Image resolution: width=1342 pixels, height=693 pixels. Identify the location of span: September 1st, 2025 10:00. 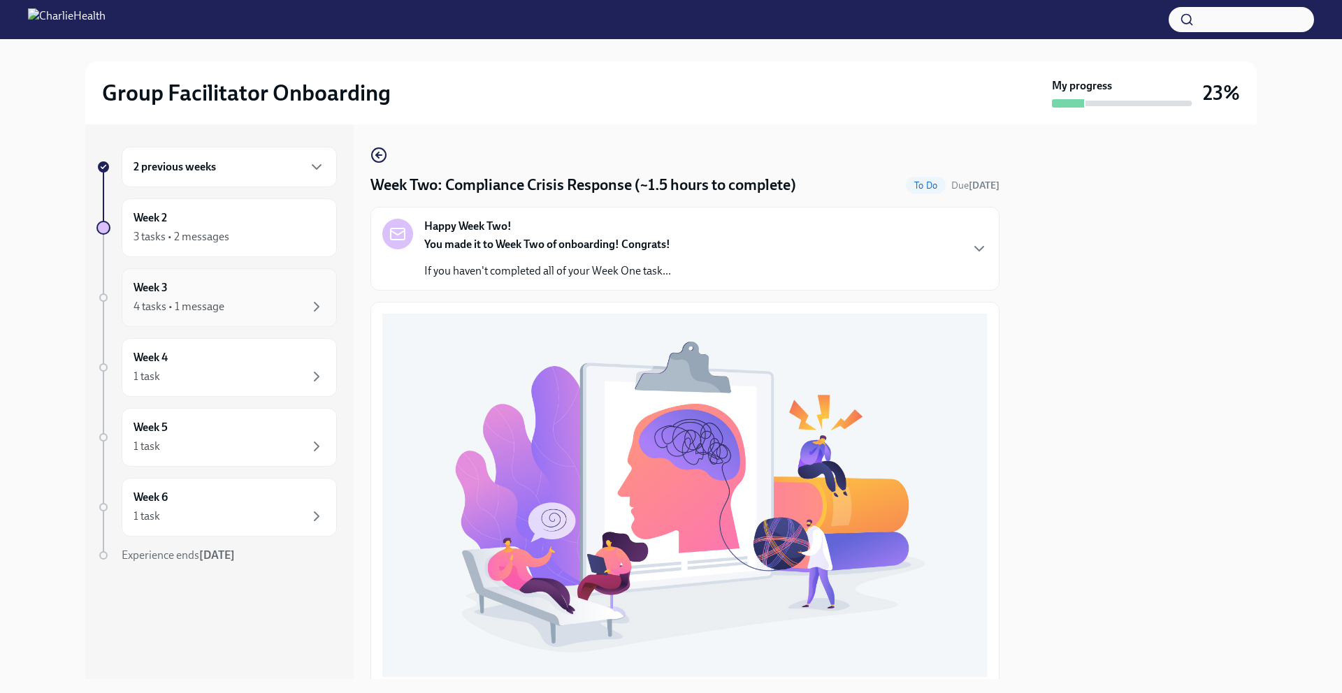
(975, 185).